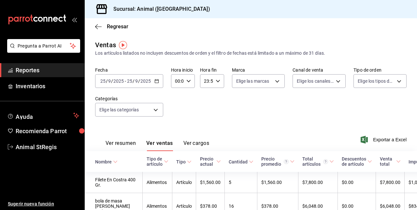 Image resolution: width=417 pixels, height=210 pixels. Describe the element at coordinates (27, 70) in the screenshot. I see `font: Reportes` at that location.